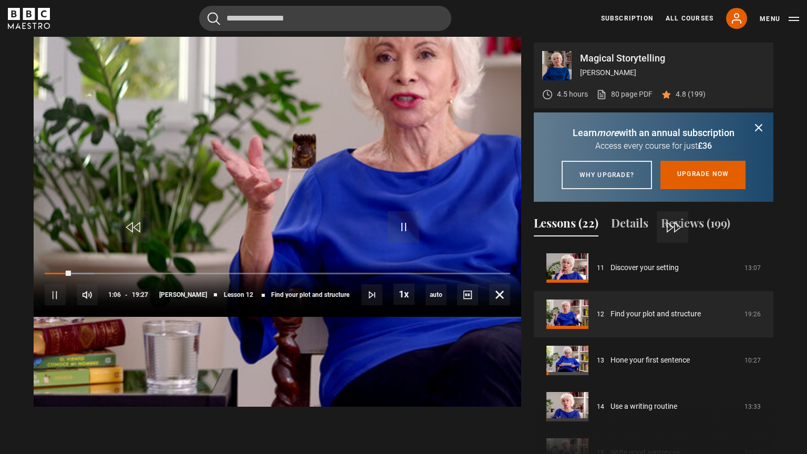 This screenshot has width=807, height=454. Describe the element at coordinates (29, 18) in the screenshot. I see `svg: BBC Maestro` at that location.